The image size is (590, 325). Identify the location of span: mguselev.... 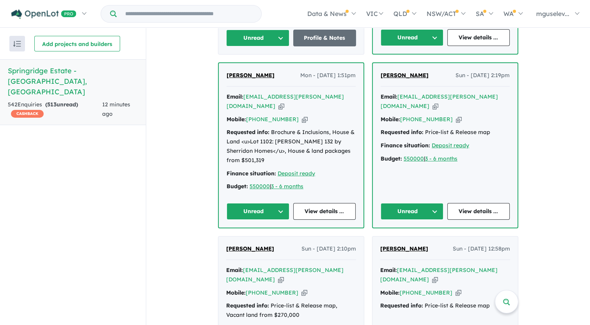
(552, 14).